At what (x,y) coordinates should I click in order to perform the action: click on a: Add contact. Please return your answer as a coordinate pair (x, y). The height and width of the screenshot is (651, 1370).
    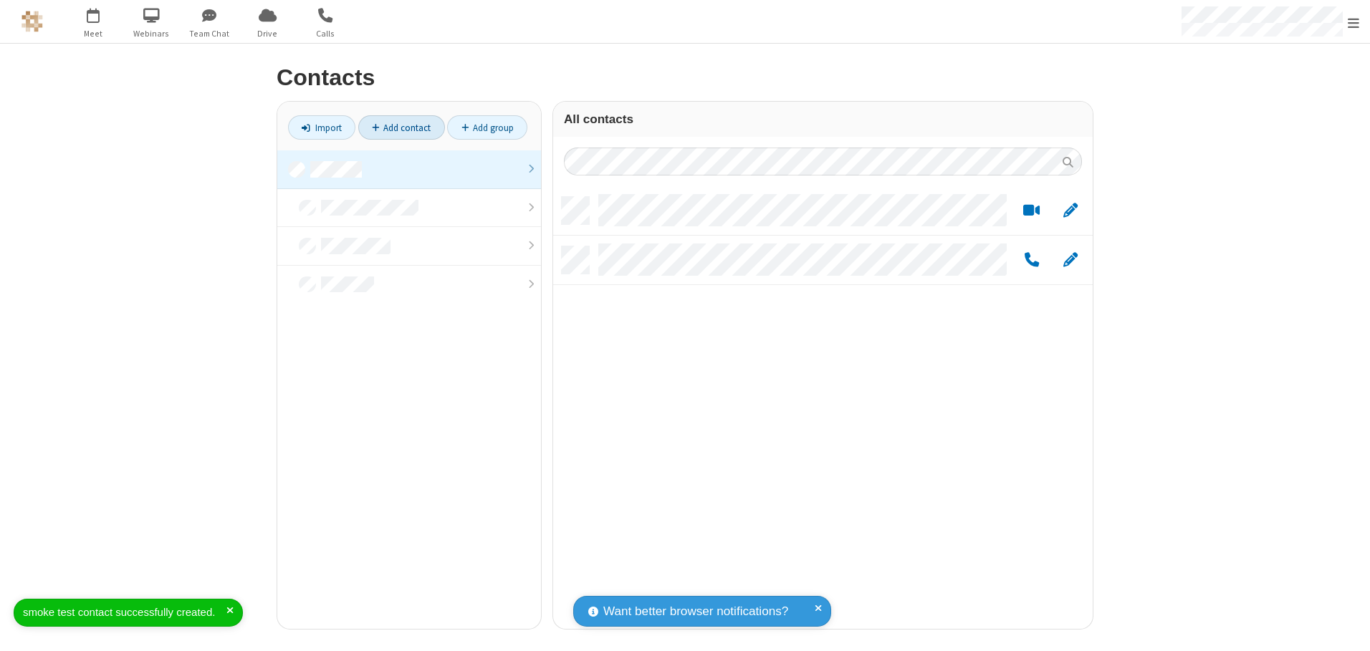
    Looking at the image, I should click on (401, 128).